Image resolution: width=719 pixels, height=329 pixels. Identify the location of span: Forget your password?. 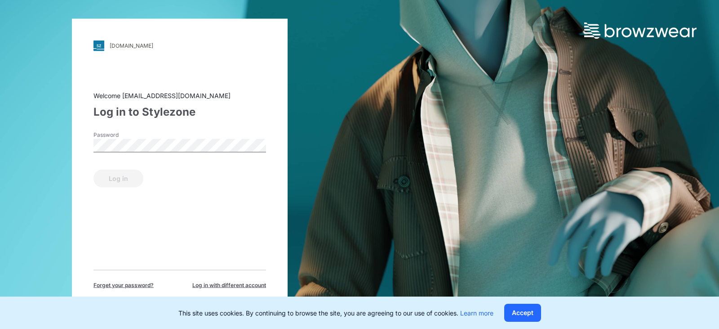
(124, 285).